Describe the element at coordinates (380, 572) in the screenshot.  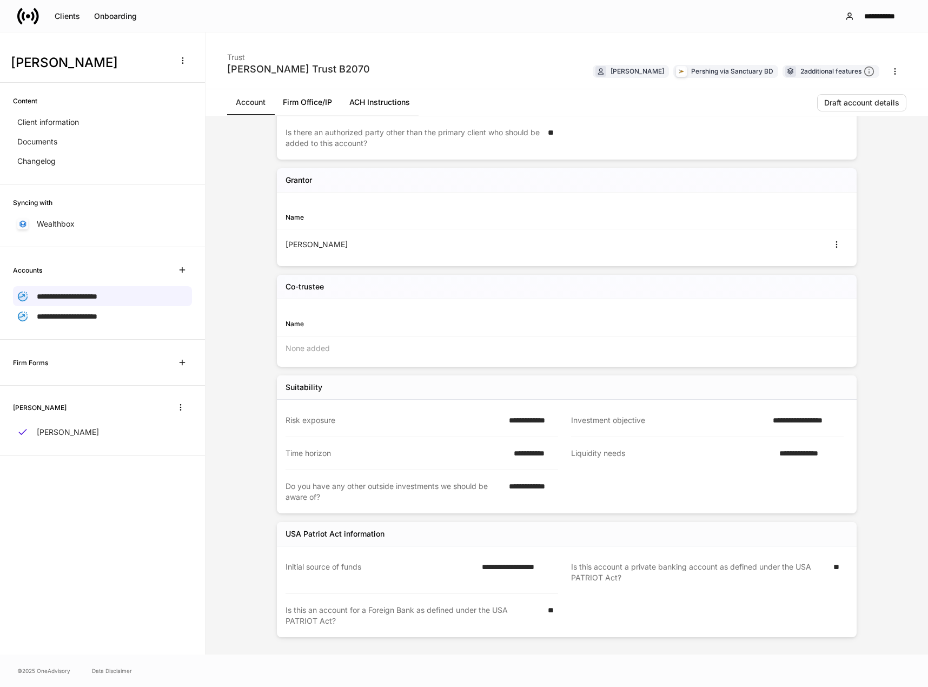
I see `div: Initial source of funds` at that location.